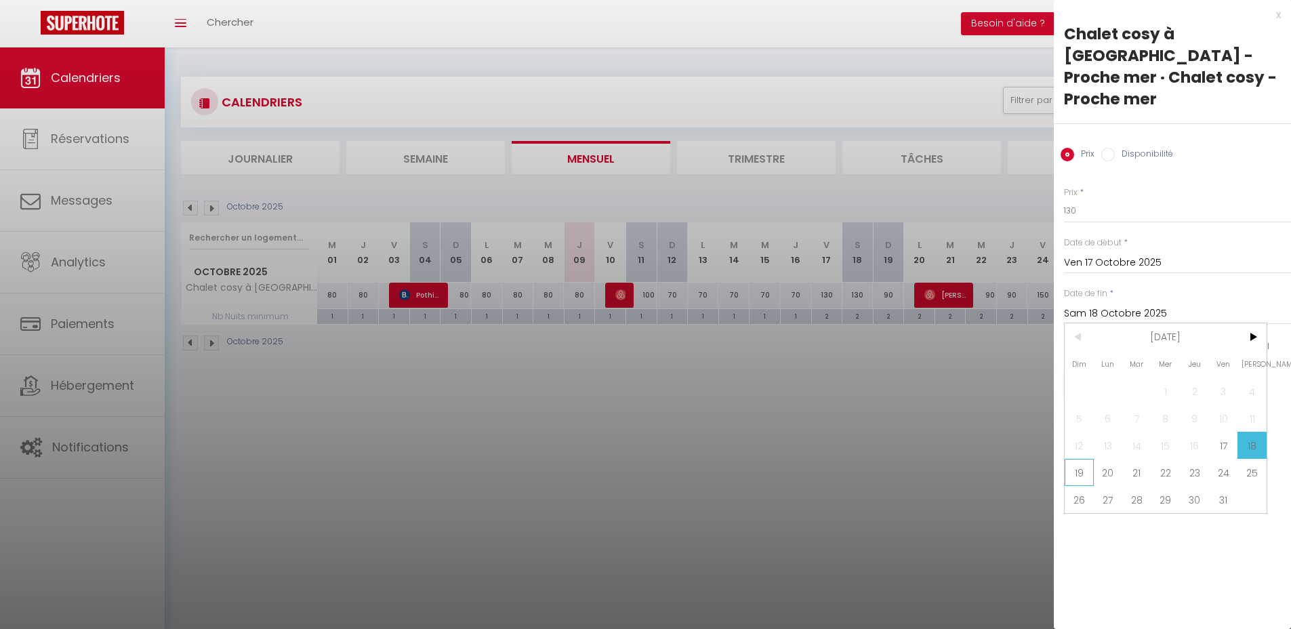  I want to click on span: Ven, so click(1223, 364).